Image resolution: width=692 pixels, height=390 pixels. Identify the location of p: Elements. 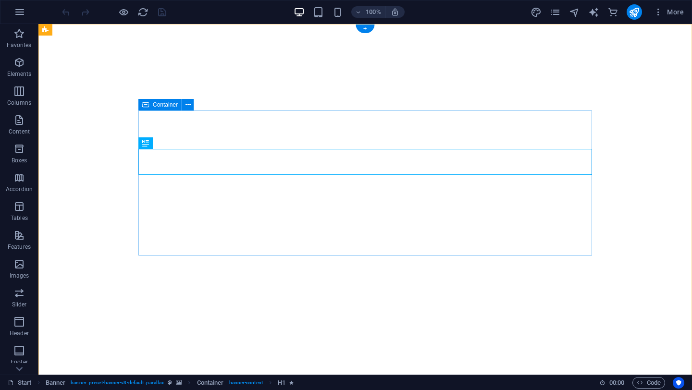
(19, 74).